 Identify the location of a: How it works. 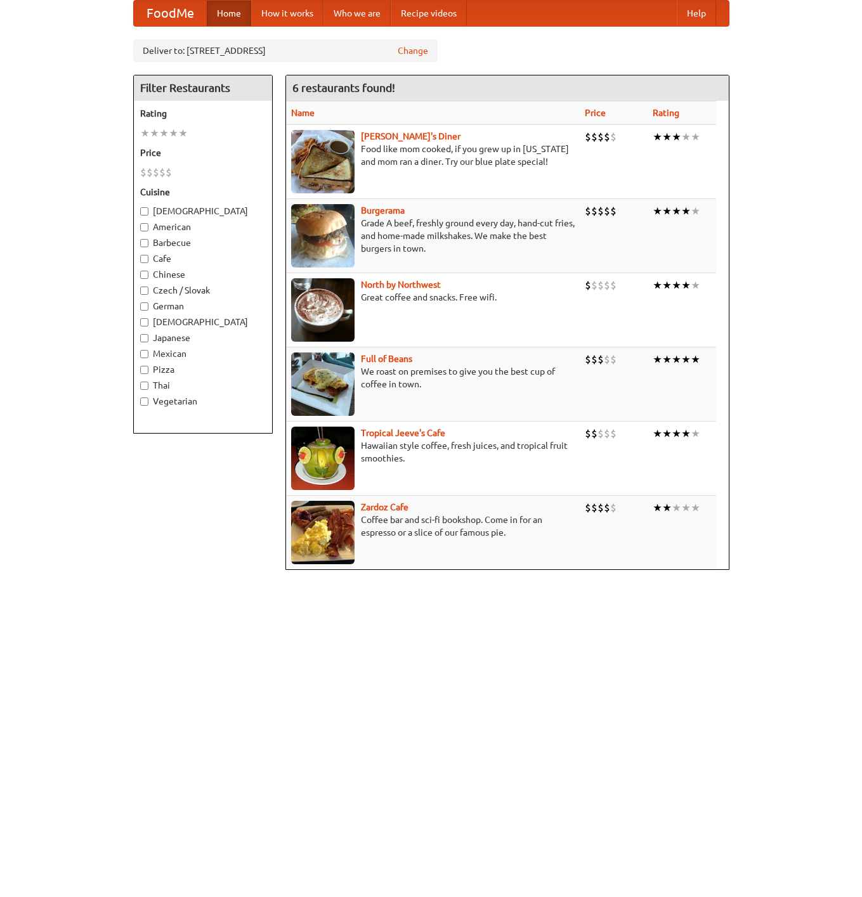
(287, 13).